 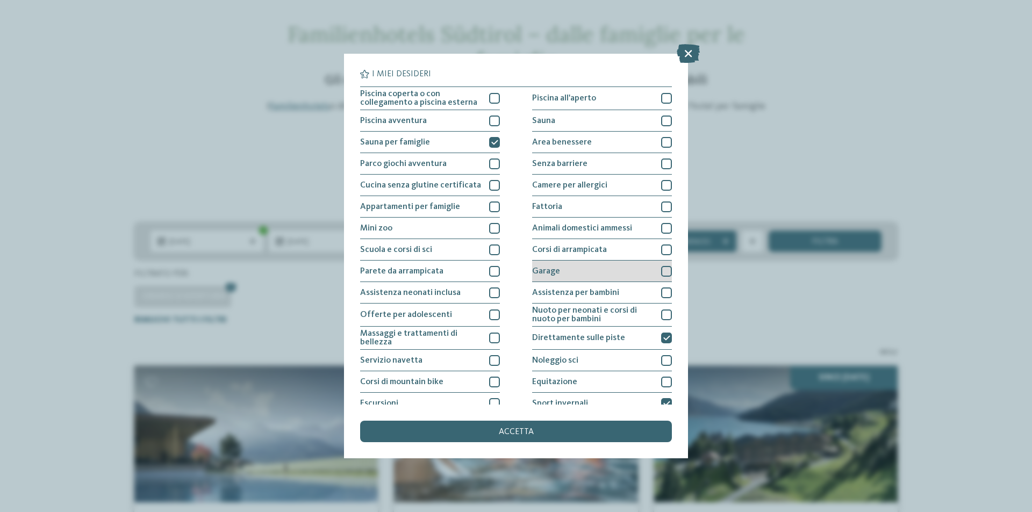 What do you see at coordinates (592, 315) in the screenshot?
I see `span: Nuoto per neonati e corsi di nuoto per bambini` at bounding box center [592, 315].